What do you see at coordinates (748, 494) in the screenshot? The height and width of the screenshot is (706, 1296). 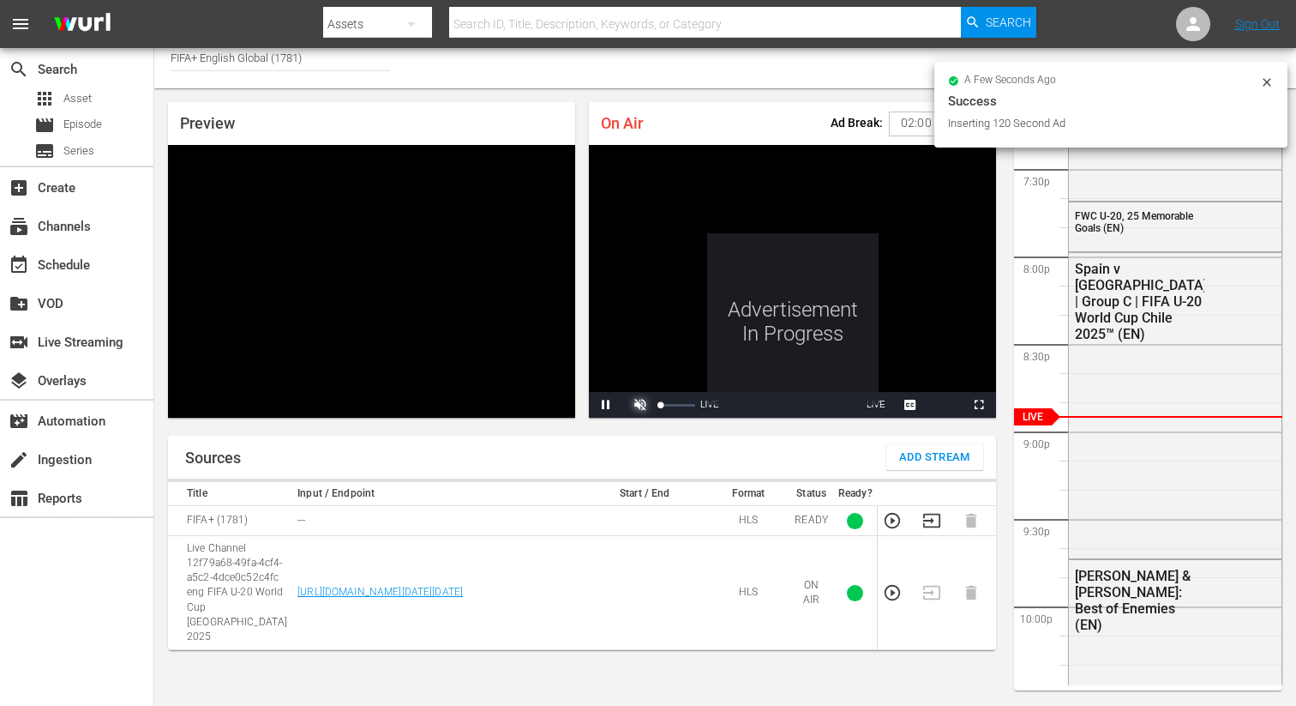 I see `th: Format` at bounding box center [748, 494].